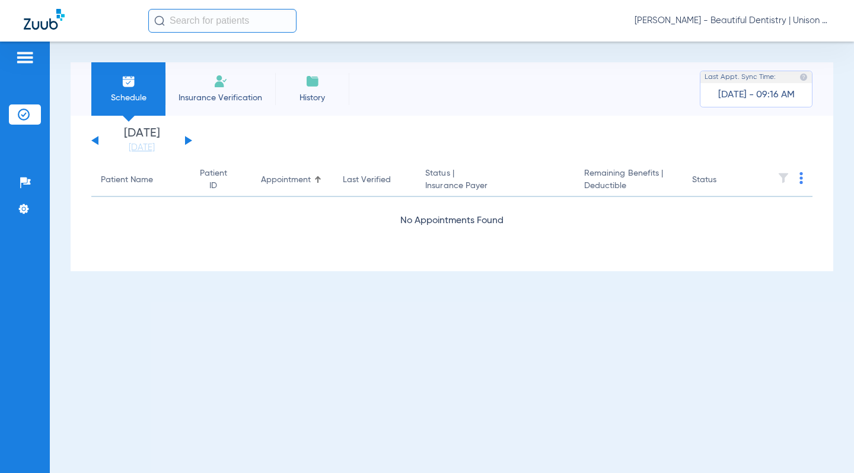 This screenshot has width=854, height=473. I want to click on img: group-dot-blue.svg, so click(801, 178).